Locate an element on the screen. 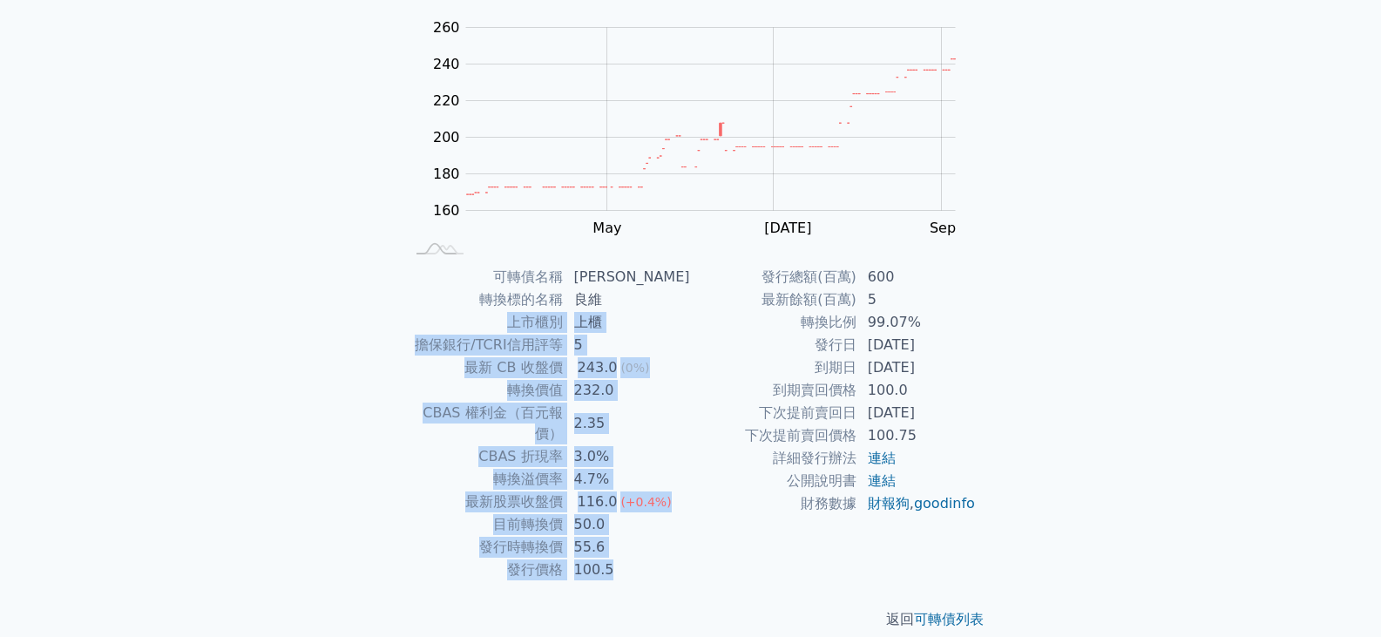  span: (+0.4%) is located at coordinates (646, 502).